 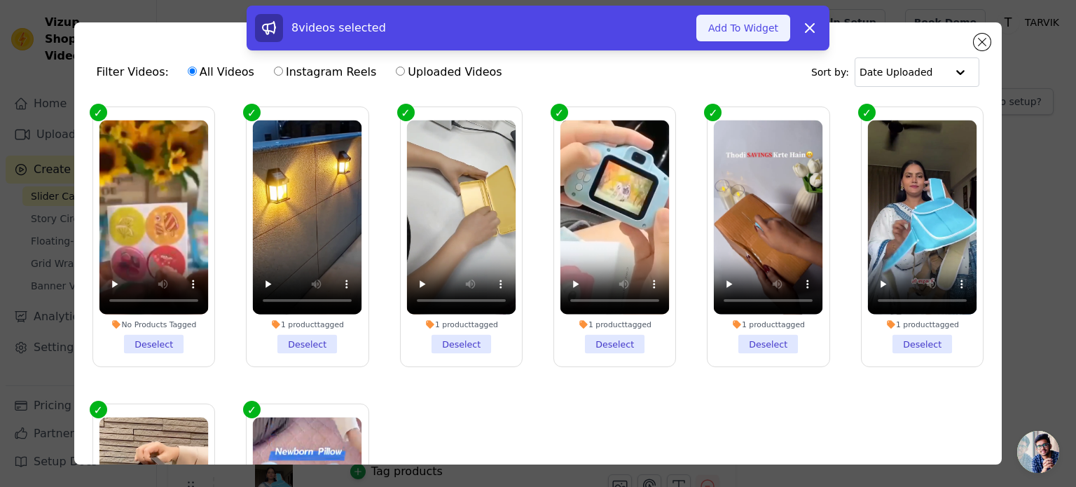 I want to click on a: Open chat, so click(x=1038, y=452).